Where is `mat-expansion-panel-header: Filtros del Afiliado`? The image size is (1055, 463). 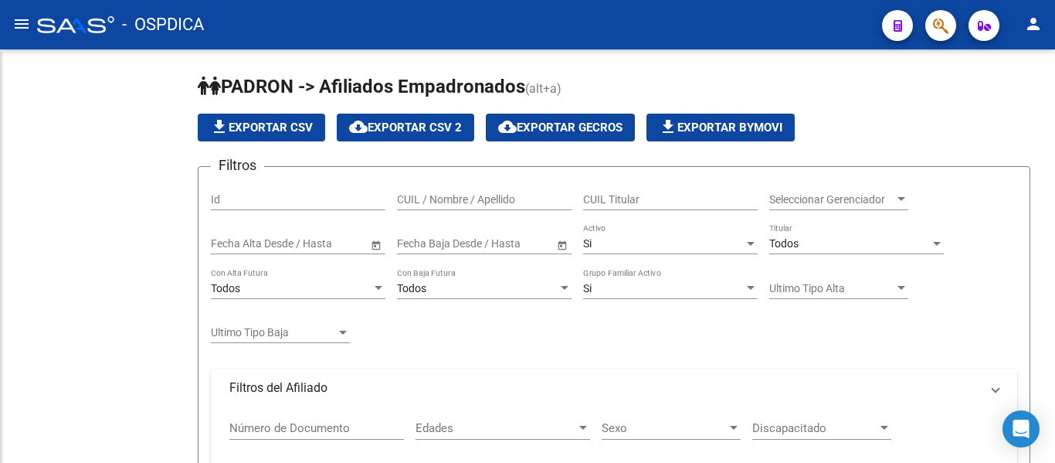
mat-expansion-panel-header: Filtros del Afiliado is located at coordinates (614, 388).